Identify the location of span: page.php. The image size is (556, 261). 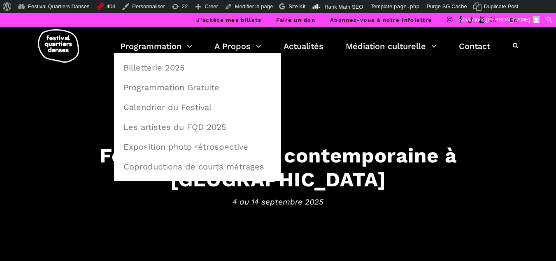
(407, 6).